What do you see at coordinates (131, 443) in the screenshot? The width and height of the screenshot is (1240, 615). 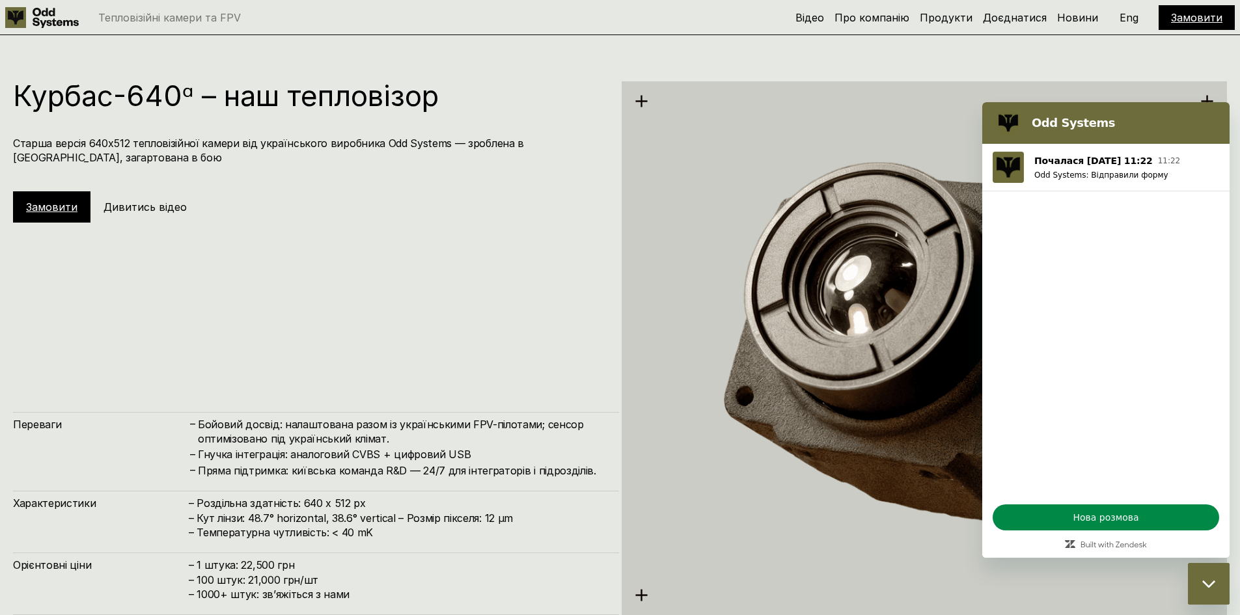 I see `a: Створено з допомогою Zendesk: відвідайте вебсайт Zendesk у новій вкладці` at bounding box center [131, 443].